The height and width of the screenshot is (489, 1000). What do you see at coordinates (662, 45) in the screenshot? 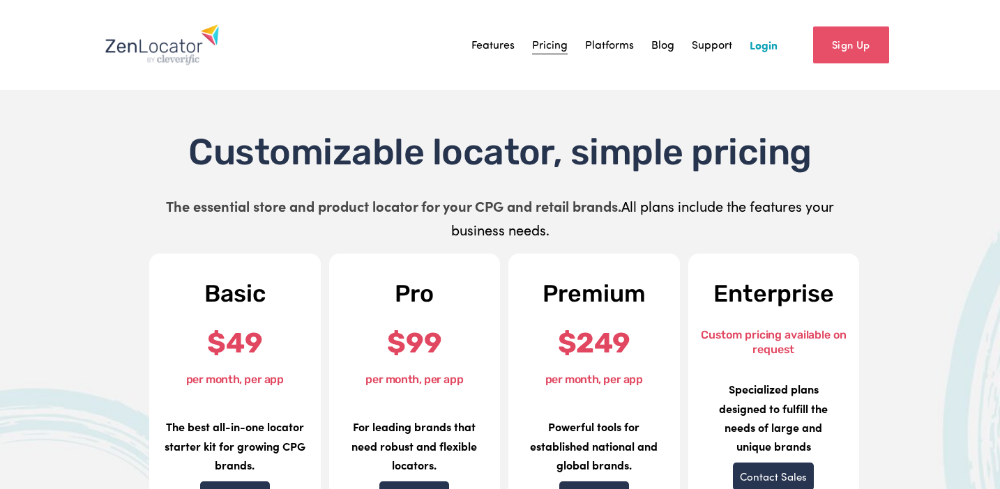
I see `a: Blog` at bounding box center [662, 45].